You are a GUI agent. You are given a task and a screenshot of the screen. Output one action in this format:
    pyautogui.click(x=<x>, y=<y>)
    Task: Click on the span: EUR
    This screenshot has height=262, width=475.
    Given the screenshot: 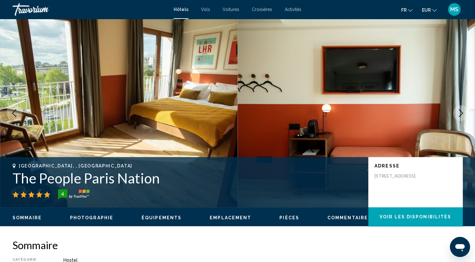 What is the action you would take?
    pyautogui.click(x=426, y=10)
    